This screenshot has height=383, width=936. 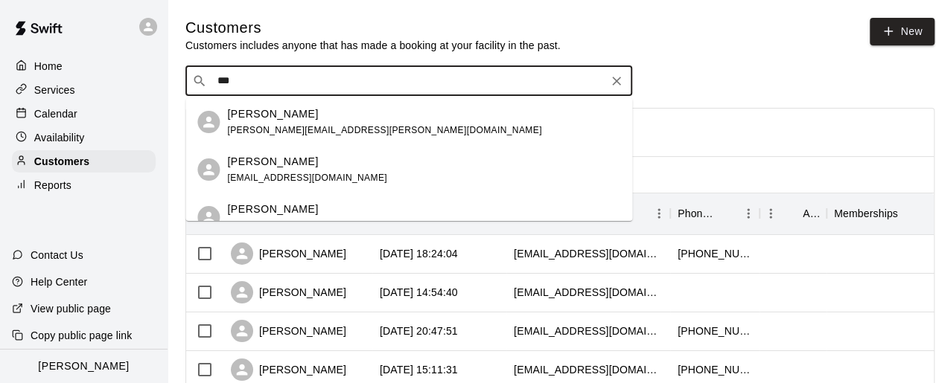 What do you see at coordinates (57, 255) in the screenshot?
I see `p: Contact Us` at bounding box center [57, 255].